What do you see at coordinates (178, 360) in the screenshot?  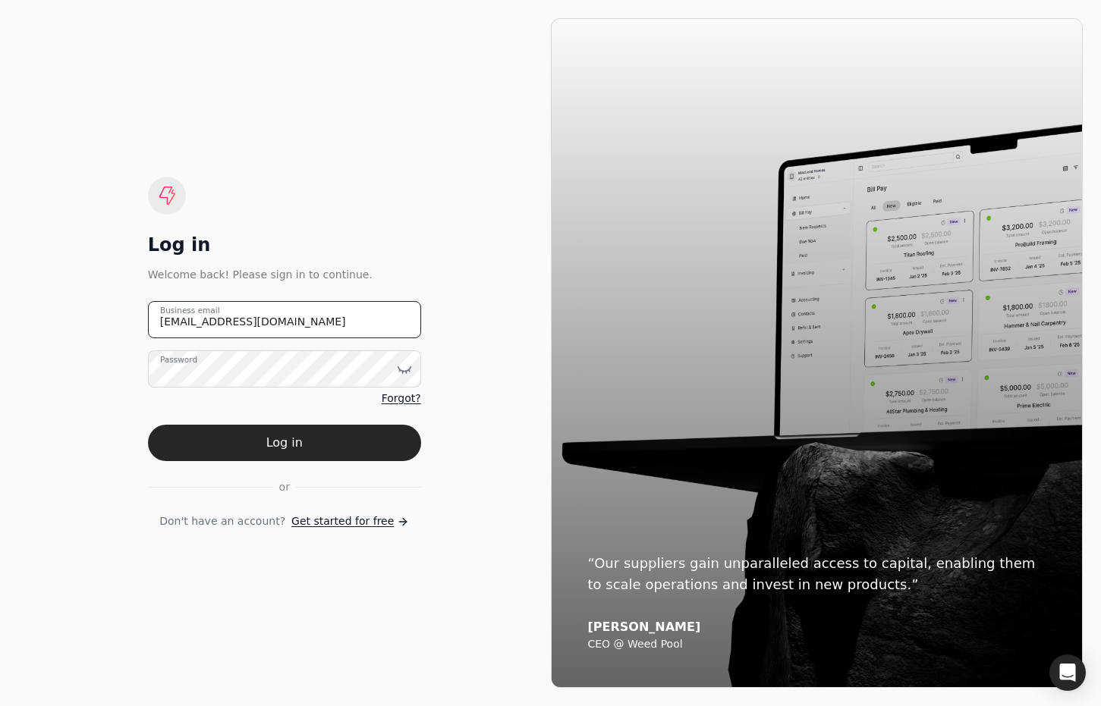 I see `label: Password` at bounding box center [178, 360].